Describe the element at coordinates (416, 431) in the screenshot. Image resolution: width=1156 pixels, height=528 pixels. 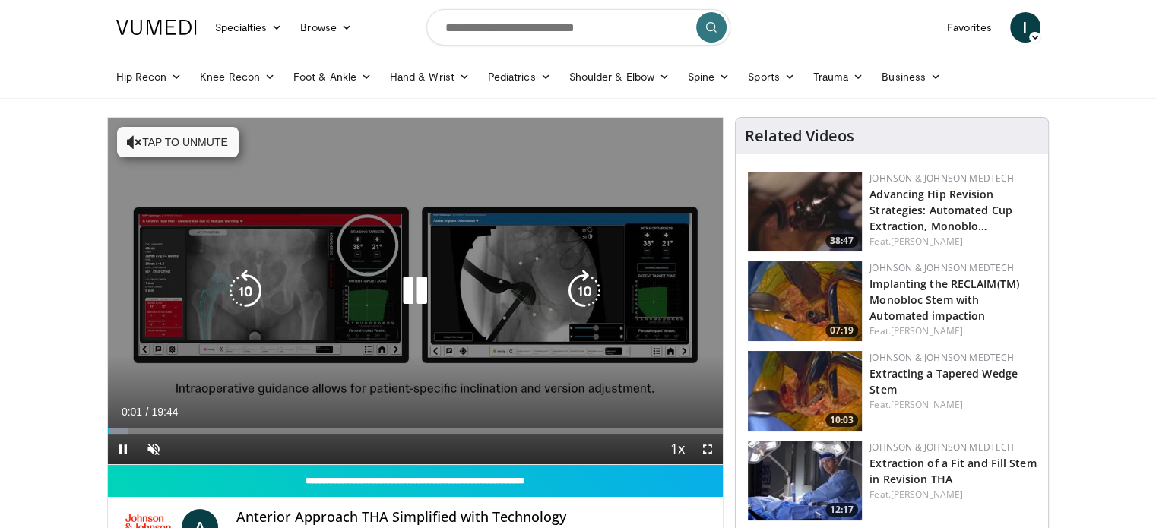
I see `div: Progress Bar` at that location.